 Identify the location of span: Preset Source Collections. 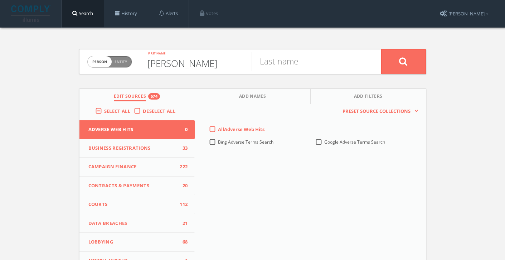
(377, 111).